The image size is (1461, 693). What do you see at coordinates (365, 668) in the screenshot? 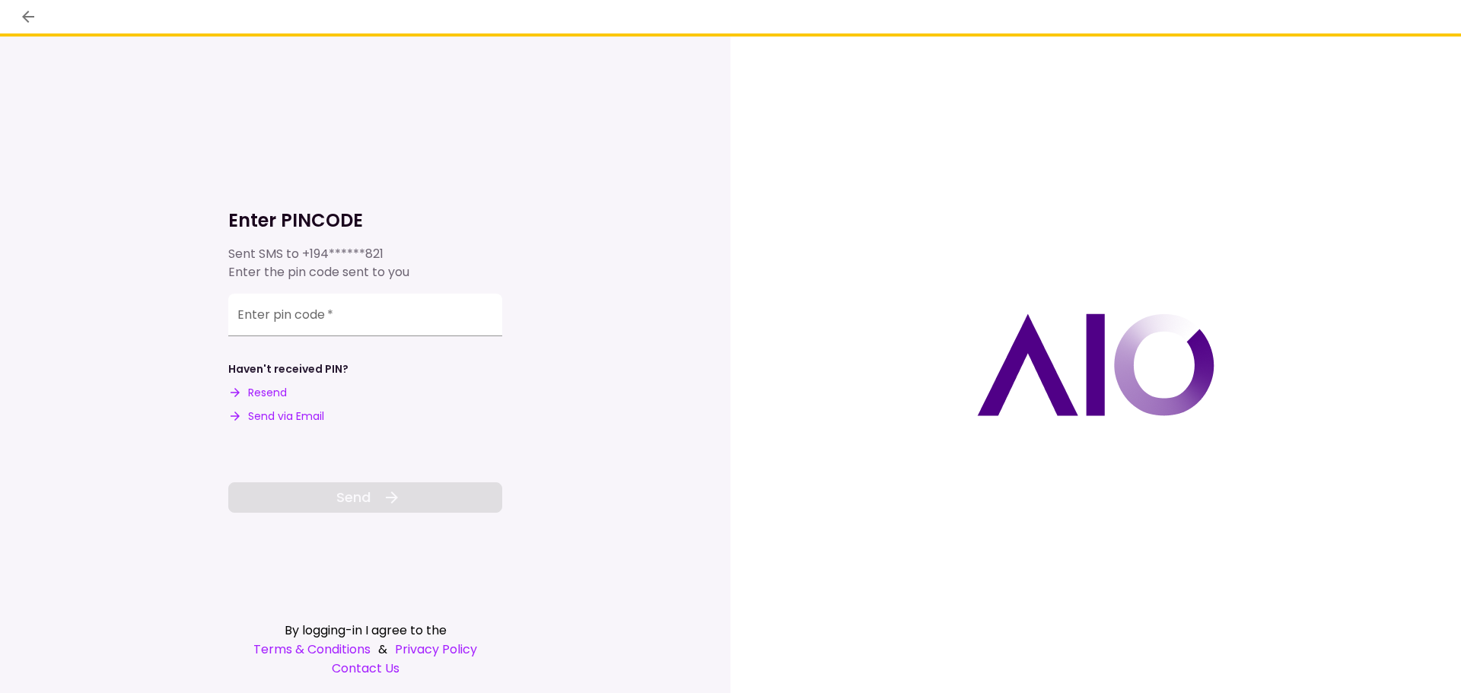
I see `a: Contact Us` at bounding box center [365, 668].